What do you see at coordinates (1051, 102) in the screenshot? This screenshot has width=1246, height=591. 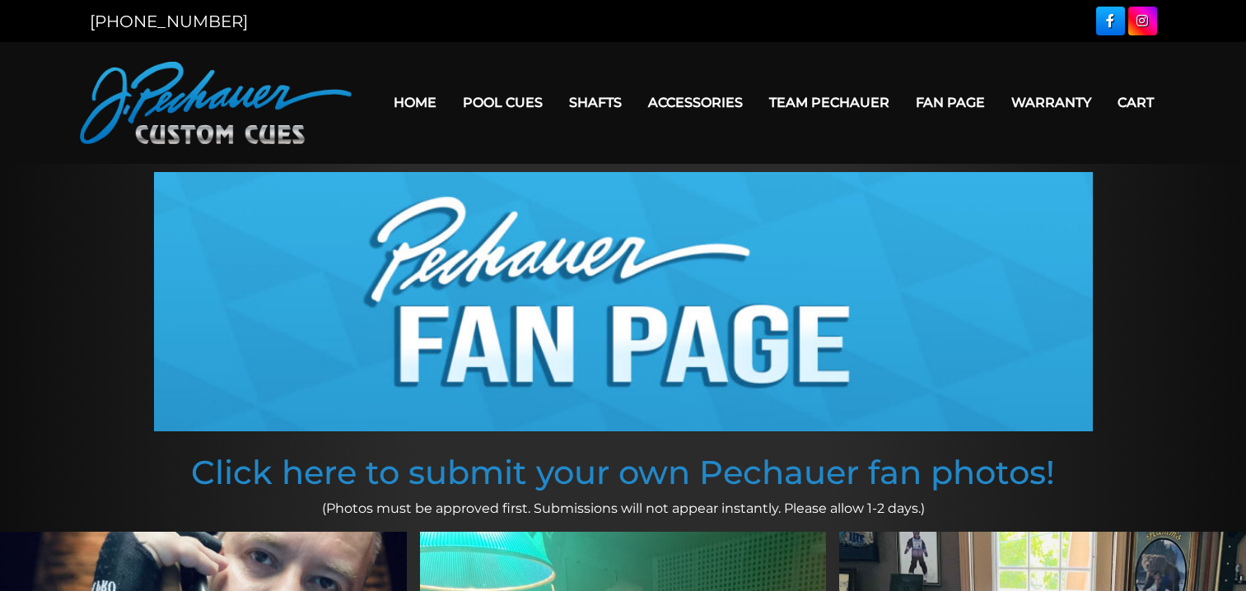 I see `a: Warranty` at bounding box center [1051, 102].